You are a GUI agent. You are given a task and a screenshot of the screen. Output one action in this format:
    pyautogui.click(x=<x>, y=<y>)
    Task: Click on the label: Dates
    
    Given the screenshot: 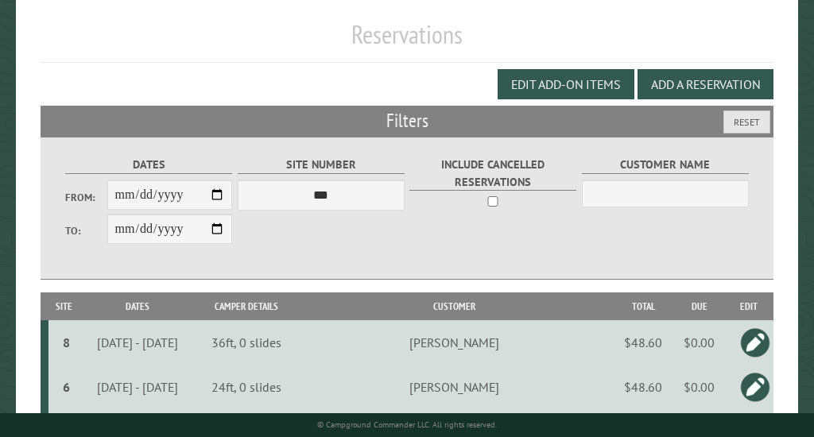 What is the action you would take?
    pyautogui.click(x=149, y=165)
    